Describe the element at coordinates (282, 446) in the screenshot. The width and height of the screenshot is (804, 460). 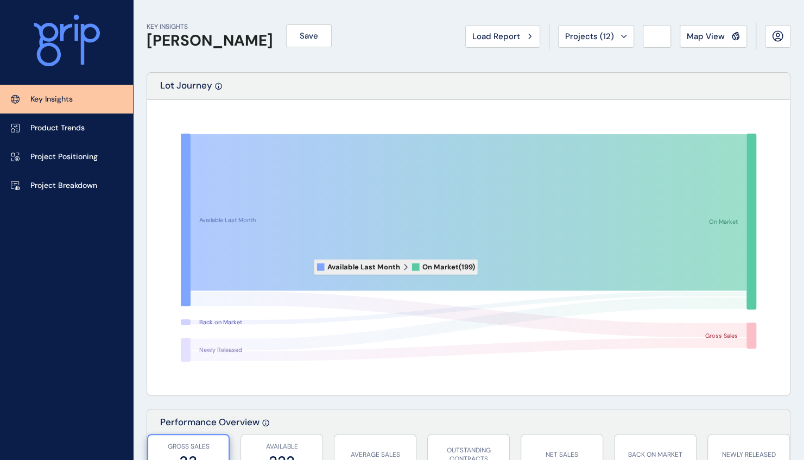
I see `p: AVAILABLE` at that location.